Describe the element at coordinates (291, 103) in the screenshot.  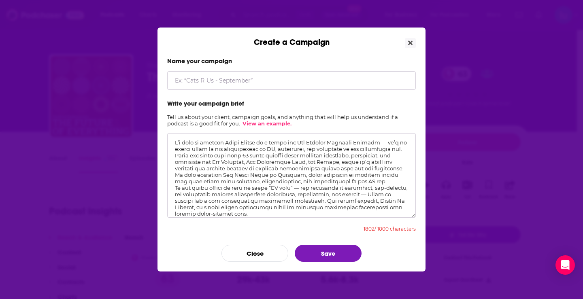
I see `label: Write your campaign brief` at that location.